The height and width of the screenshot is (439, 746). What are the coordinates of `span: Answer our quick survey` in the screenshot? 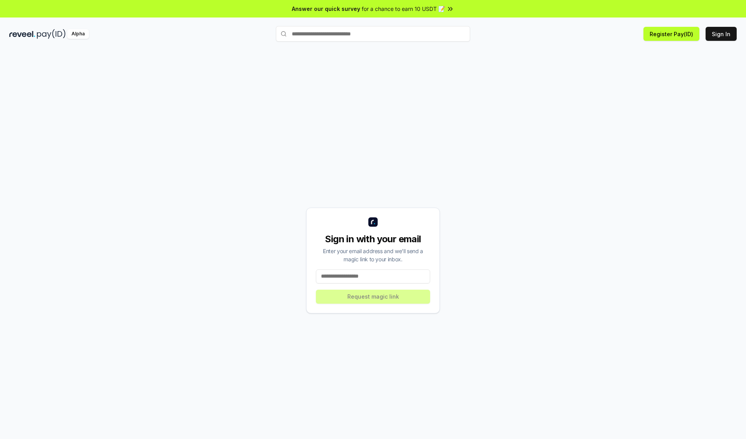 It's located at (326, 9).